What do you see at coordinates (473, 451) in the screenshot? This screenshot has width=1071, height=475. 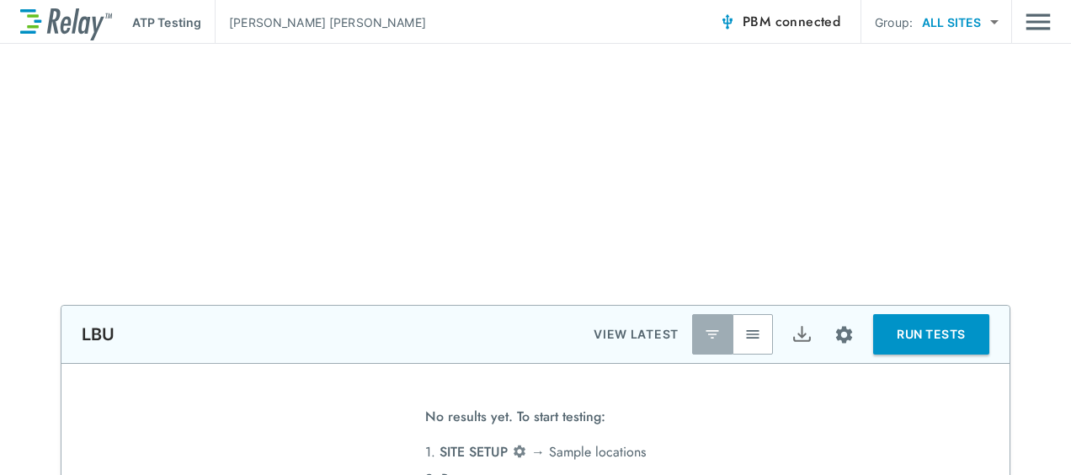 I see `span: SITE SETUP` at bounding box center [473, 451].